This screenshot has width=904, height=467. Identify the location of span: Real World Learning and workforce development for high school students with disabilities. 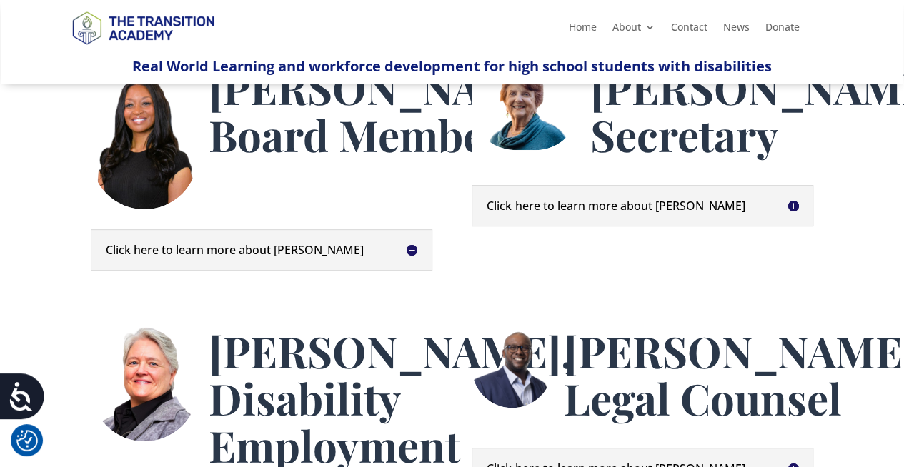
(451, 66).